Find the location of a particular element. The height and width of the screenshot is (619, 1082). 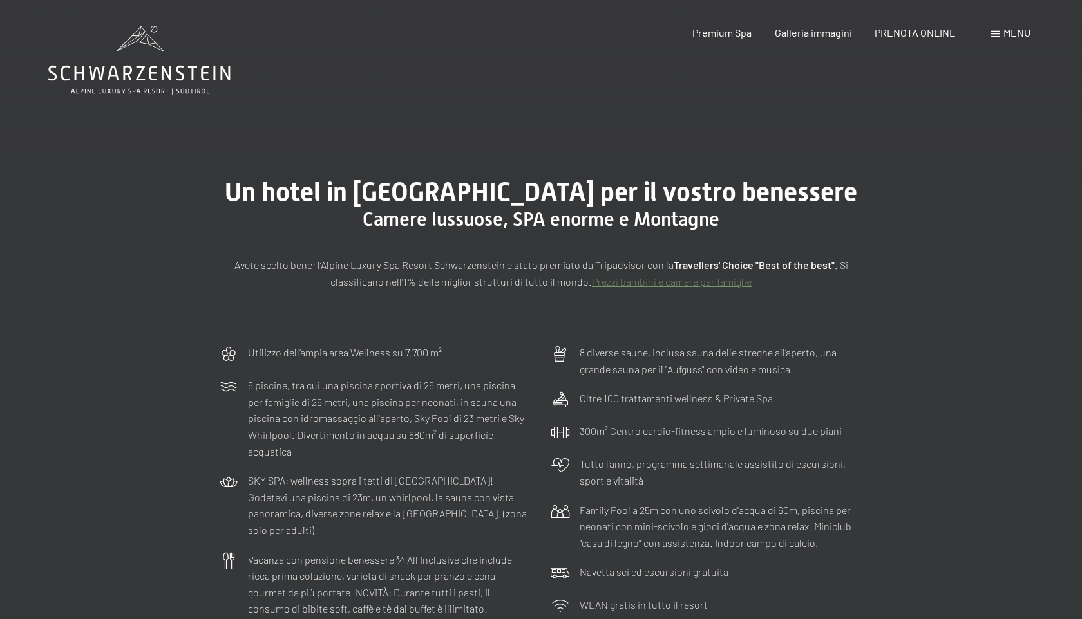

span: PRENOTA ONLINE is located at coordinates (915, 32).